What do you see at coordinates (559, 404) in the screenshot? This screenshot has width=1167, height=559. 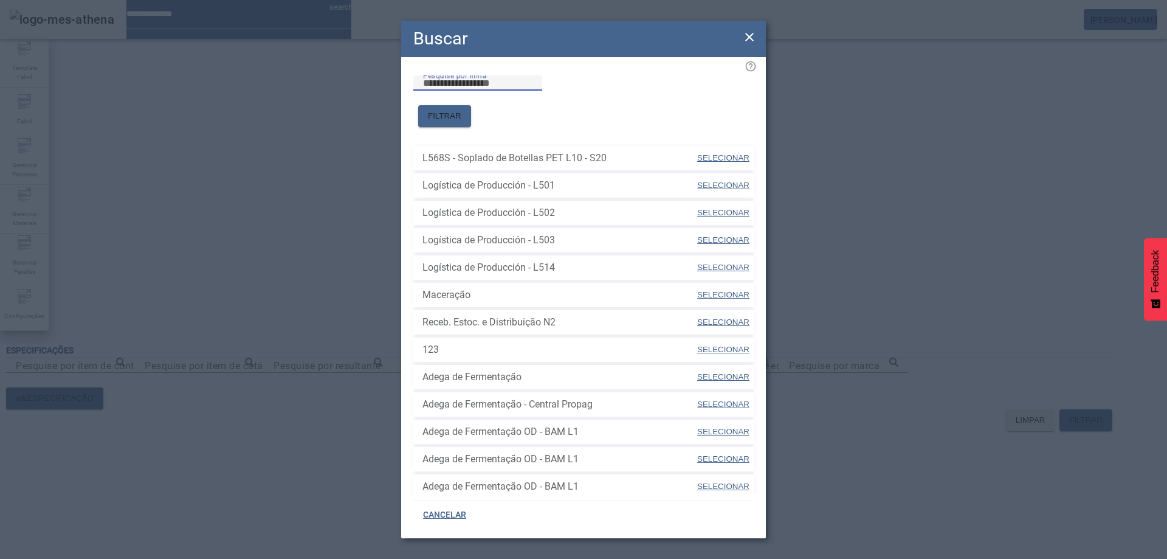 I see `span: Adega de Fermentação - Central Propag` at bounding box center [559, 404].